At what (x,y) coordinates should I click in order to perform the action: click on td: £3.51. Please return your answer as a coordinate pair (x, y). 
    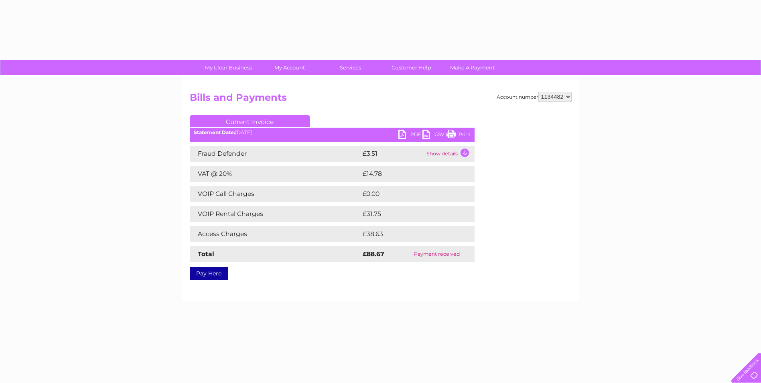
    Looking at the image, I should click on (392, 154).